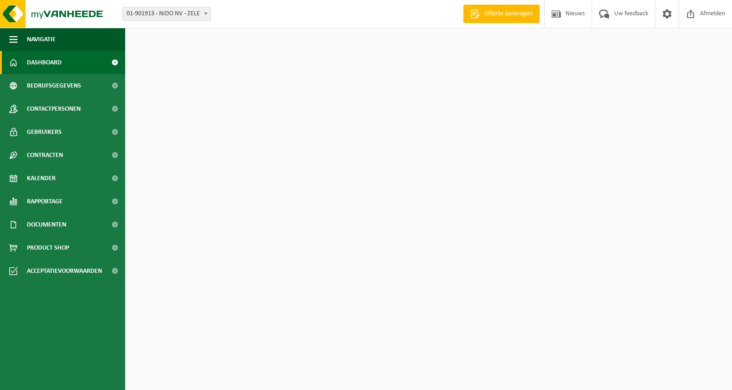 The width and height of the screenshot is (732, 390). What do you see at coordinates (48, 248) in the screenshot?
I see `span: Product Shop` at bounding box center [48, 248].